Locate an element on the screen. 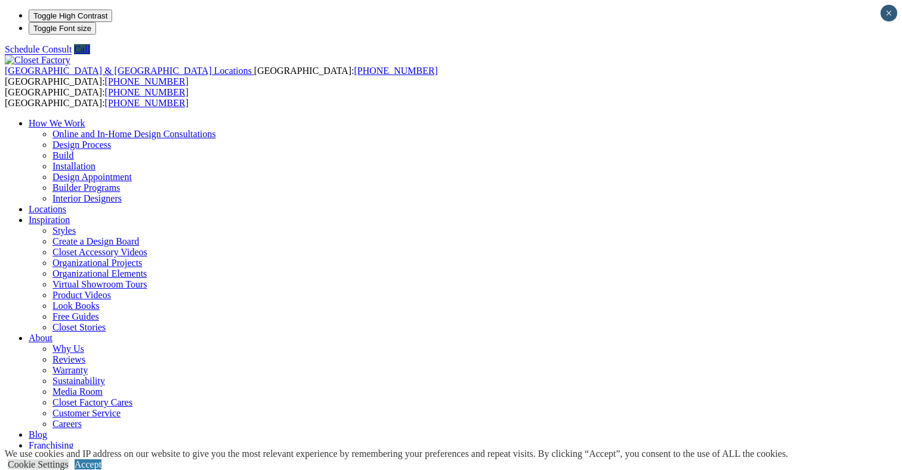 The width and height of the screenshot is (902, 470). a: Product Videos is located at coordinates (82, 295).